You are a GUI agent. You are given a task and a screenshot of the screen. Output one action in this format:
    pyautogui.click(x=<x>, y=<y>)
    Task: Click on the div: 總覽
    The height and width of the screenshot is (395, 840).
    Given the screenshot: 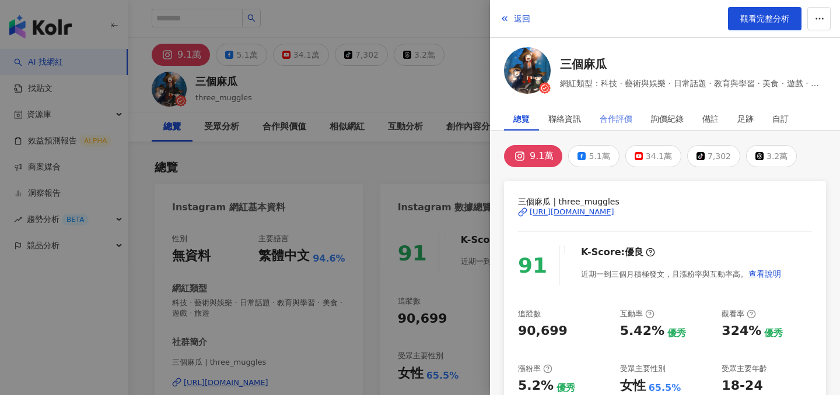 What is the action you would take?
    pyautogui.click(x=521, y=119)
    